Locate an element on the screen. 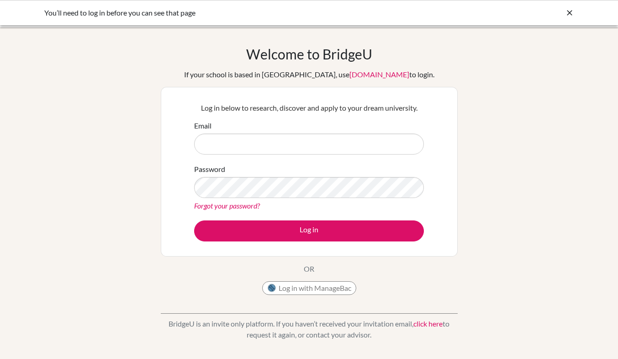  button: Log in is located at coordinates (309, 231).